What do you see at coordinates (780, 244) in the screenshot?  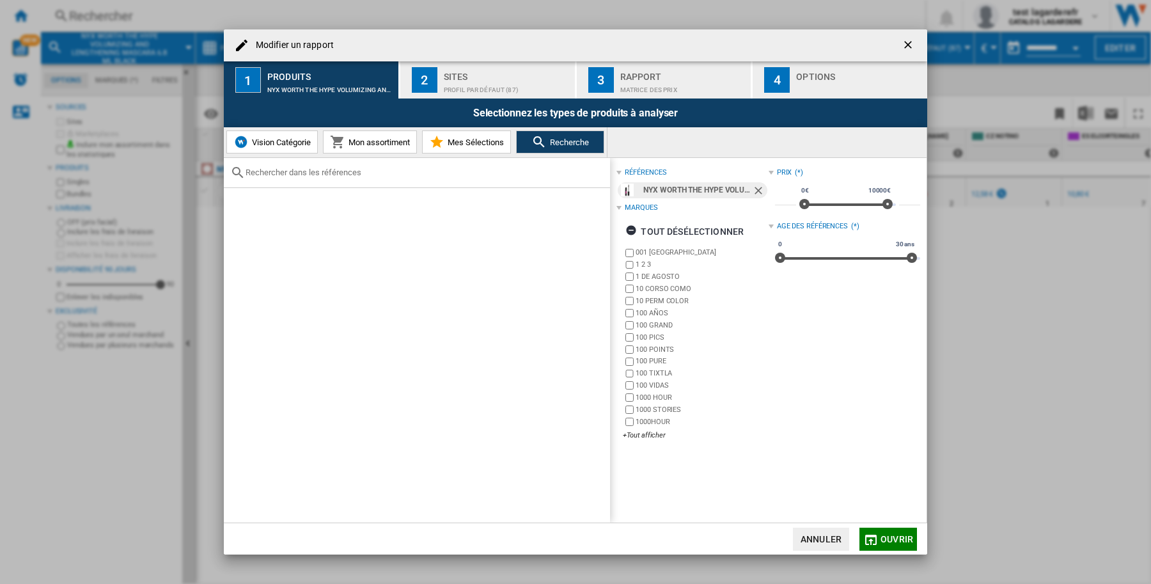 I see `span: 0` at bounding box center [780, 244].